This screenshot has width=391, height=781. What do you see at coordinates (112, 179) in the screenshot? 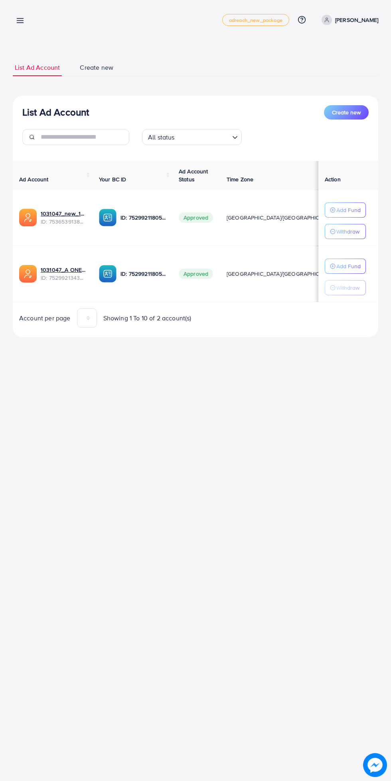
I see `span: Your BC ID` at bounding box center [112, 179].